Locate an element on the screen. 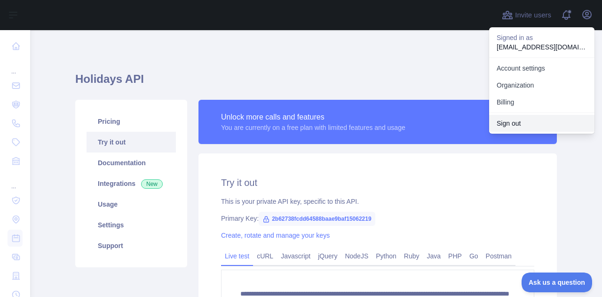  h1: Holidays API is located at coordinates (316, 83).